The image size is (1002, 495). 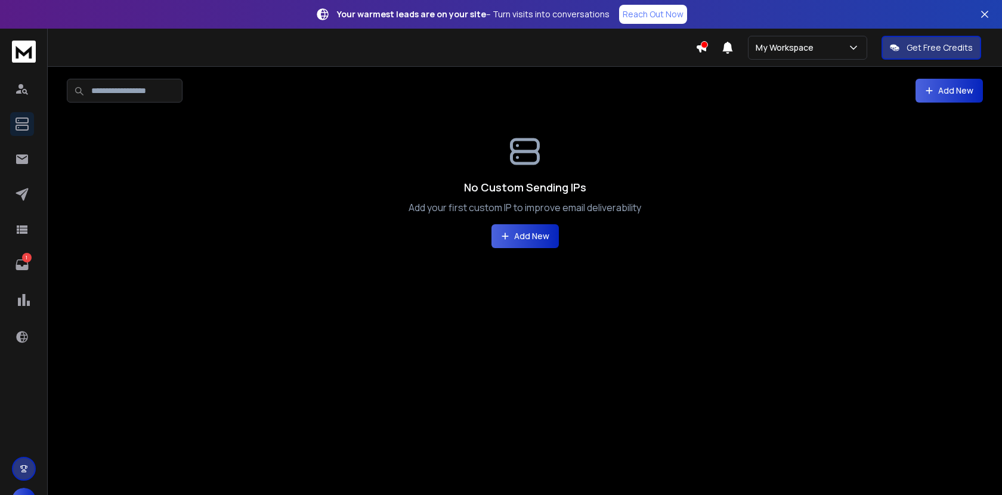 What do you see at coordinates (931, 48) in the screenshot?
I see `button: Get Free Credits` at bounding box center [931, 48].